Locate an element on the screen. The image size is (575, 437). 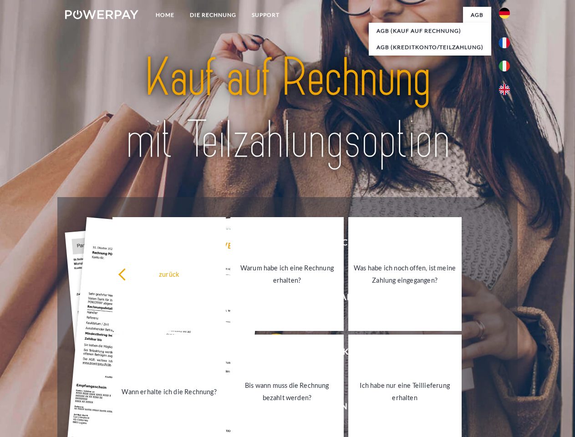
a: AGB (Kauf auf Rechnung) is located at coordinates (430, 31).